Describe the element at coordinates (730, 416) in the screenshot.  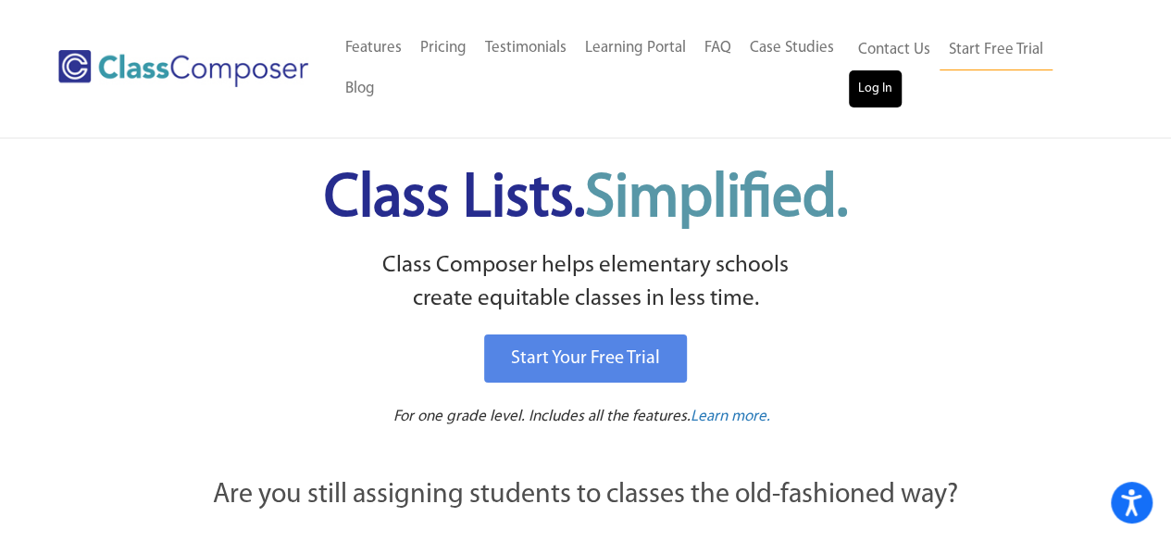
I see `span: Learn more.` at that location.